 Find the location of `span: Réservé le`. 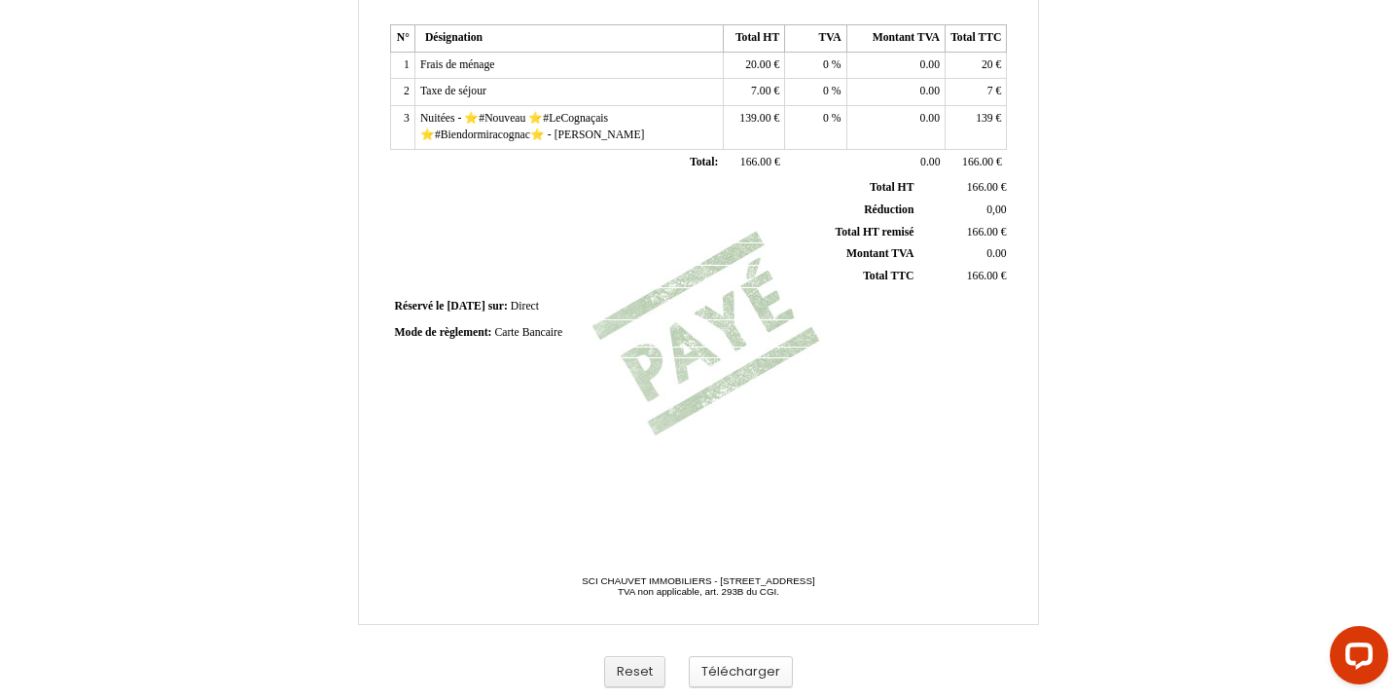

span: Réservé le is located at coordinates (419, 306).